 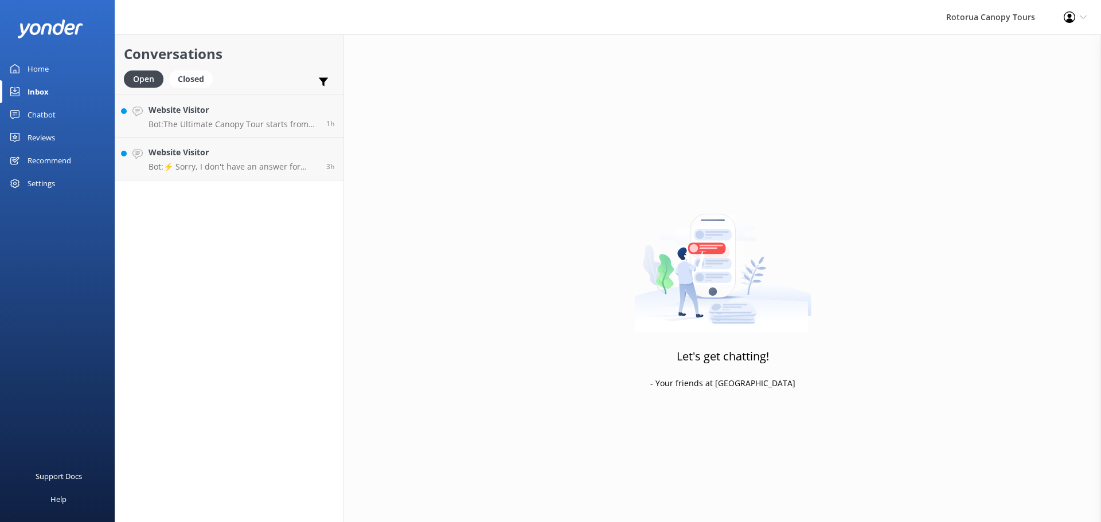 What do you see at coordinates (143, 79) in the screenshot?
I see `div: Open` at bounding box center [143, 79].